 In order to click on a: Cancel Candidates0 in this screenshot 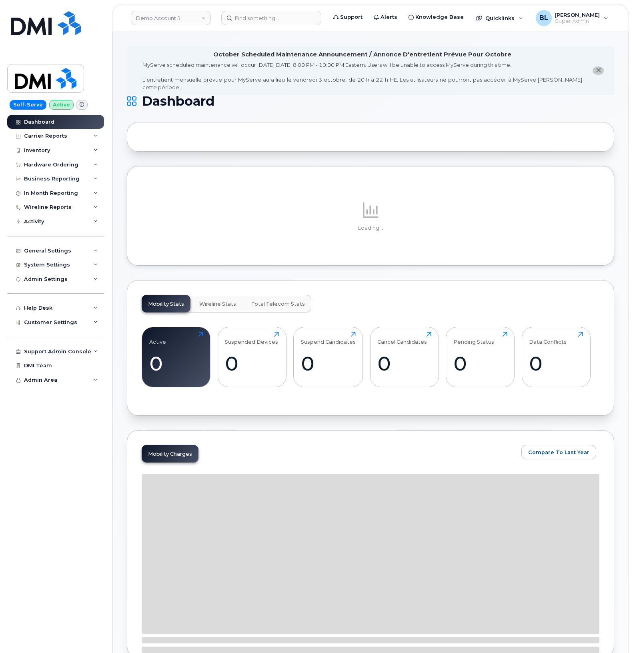, I will do `click(404, 357)`.